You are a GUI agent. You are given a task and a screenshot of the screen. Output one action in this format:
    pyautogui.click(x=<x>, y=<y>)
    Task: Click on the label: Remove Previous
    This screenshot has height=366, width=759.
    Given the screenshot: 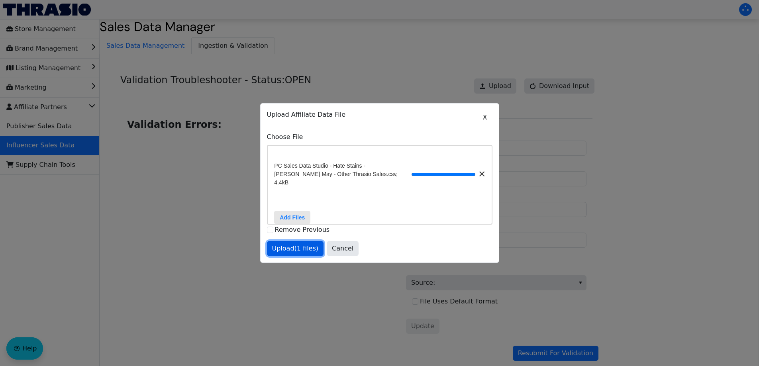 What is the action you would take?
    pyautogui.click(x=302, y=229)
    